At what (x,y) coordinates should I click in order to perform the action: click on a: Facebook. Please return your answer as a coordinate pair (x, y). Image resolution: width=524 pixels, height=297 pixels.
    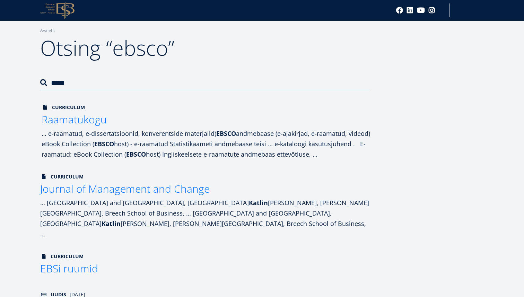
    Looking at the image, I should click on (400, 10).